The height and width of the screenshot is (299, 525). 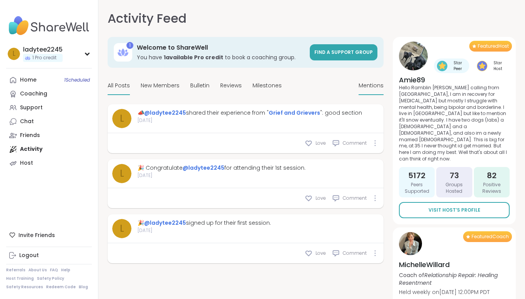 What do you see at coordinates (482, 66) in the screenshot?
I see `img: Star Host` at bounding box center [482, 66].